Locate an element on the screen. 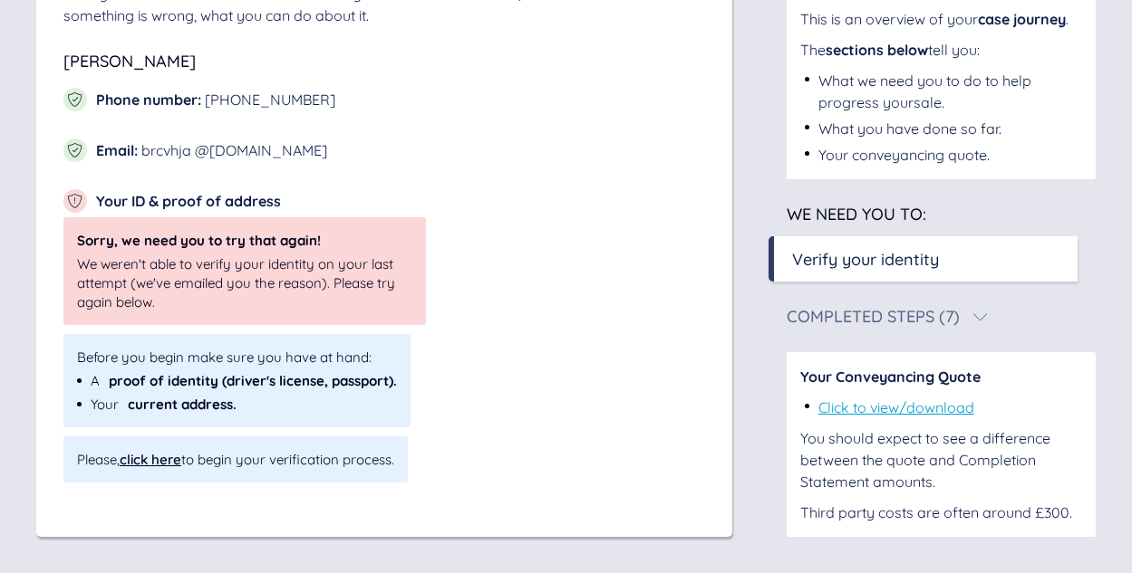  a: Click to view/download is located at coordinates (896, 408).